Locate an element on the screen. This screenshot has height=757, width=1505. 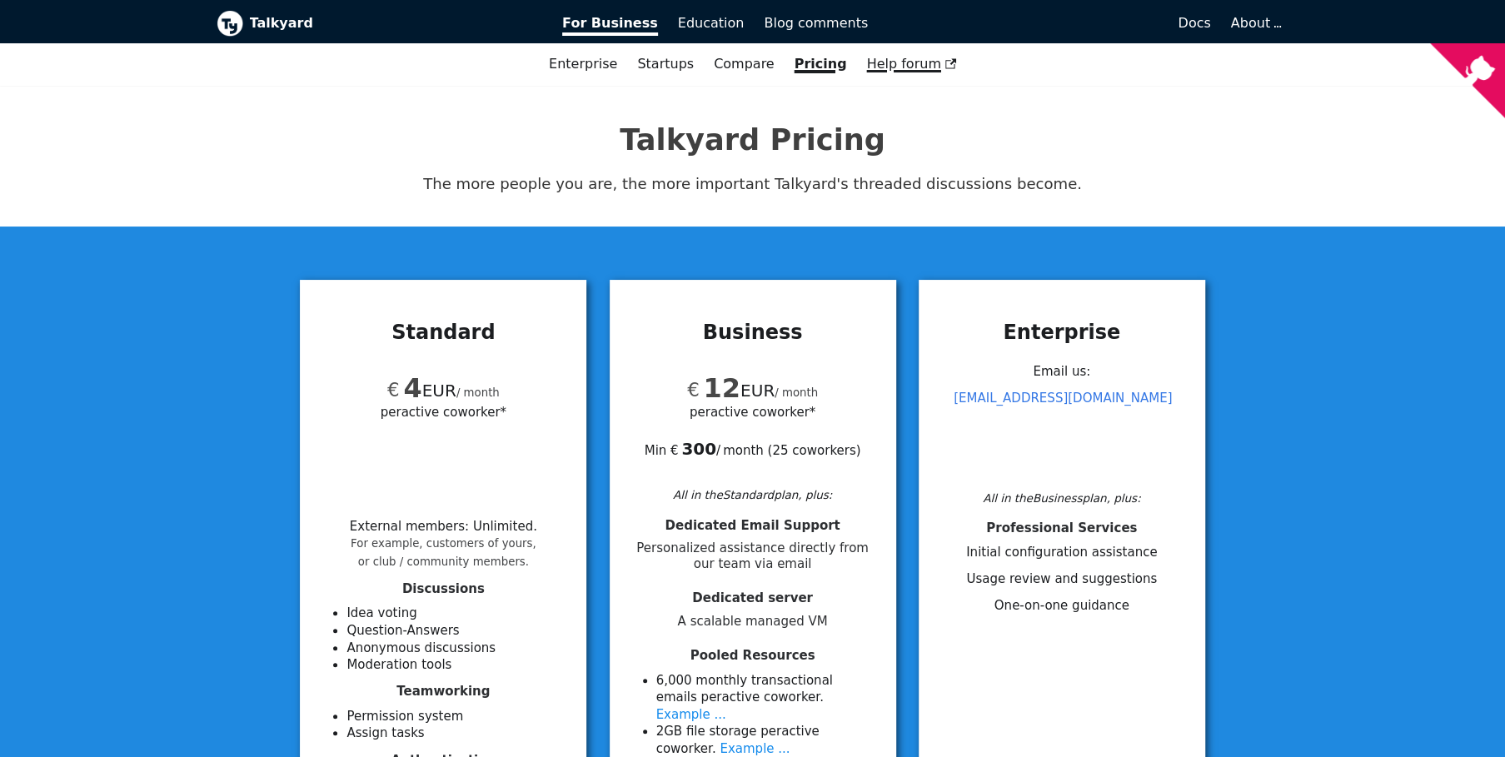
h4: Teamworking is located at coordinates (443, 691).